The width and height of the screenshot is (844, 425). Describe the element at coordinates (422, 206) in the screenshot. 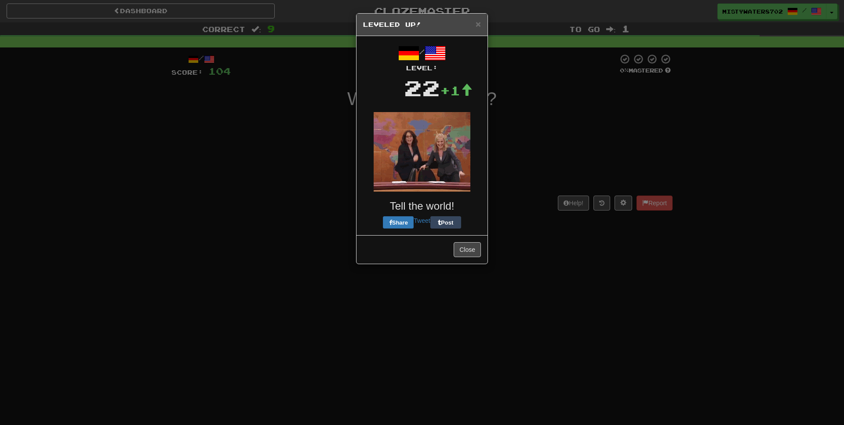

I see `h3: Tell the world!` at that location.